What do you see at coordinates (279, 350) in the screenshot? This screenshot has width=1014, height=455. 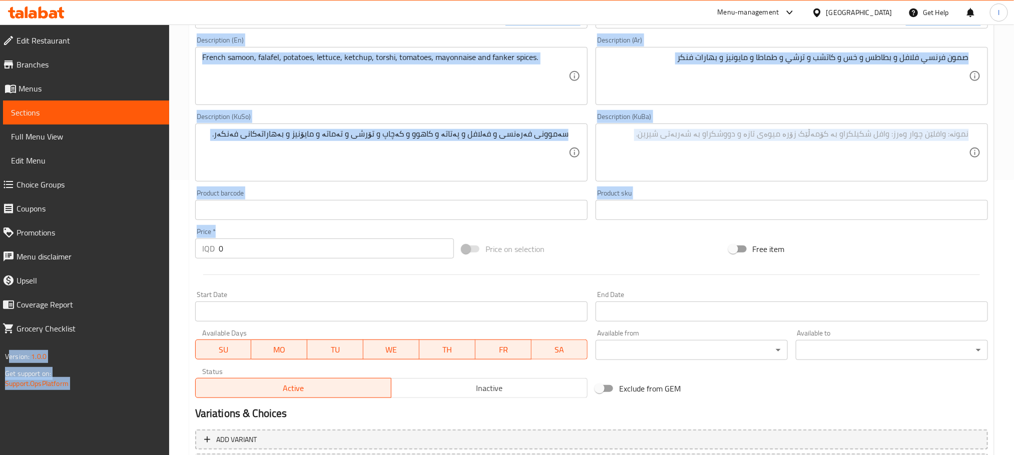 I see `span: MO` at bounding box center [279, 350].